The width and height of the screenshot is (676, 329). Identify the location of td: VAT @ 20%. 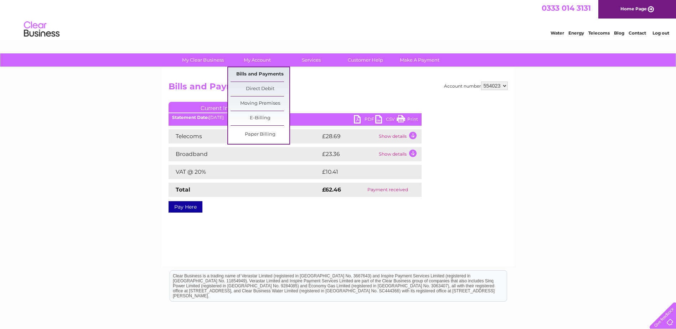
(245, 172).